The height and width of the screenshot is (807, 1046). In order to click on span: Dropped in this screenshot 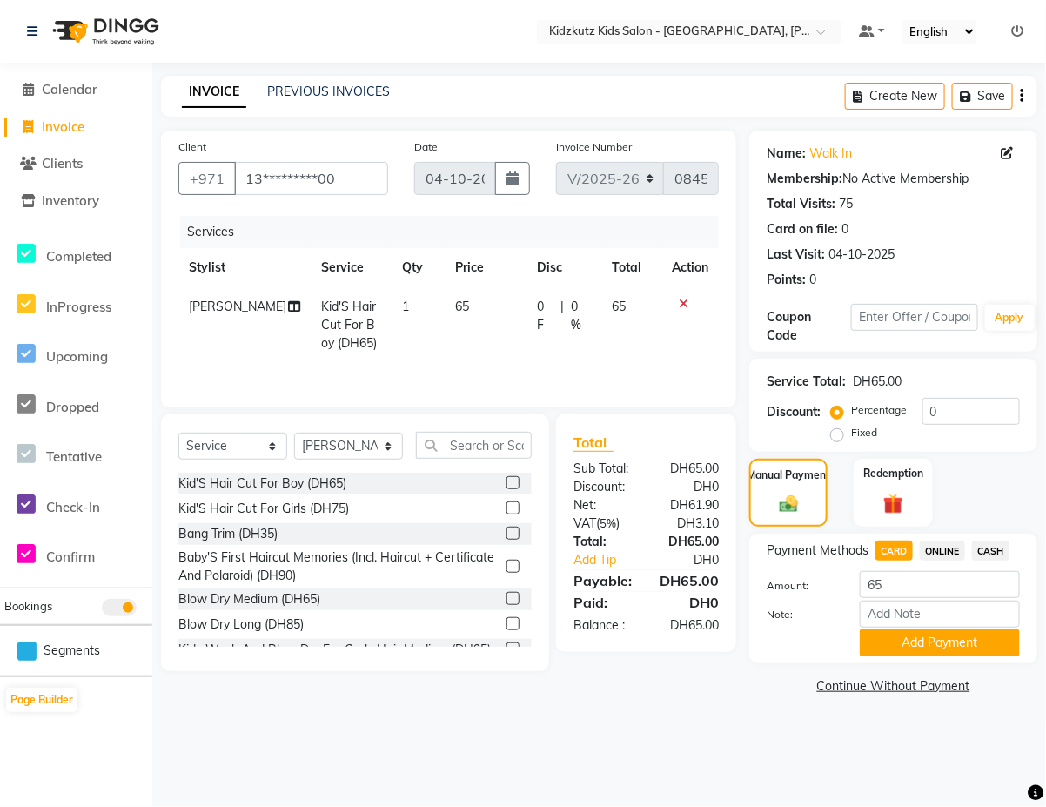, I will do `click(72, 406)`.